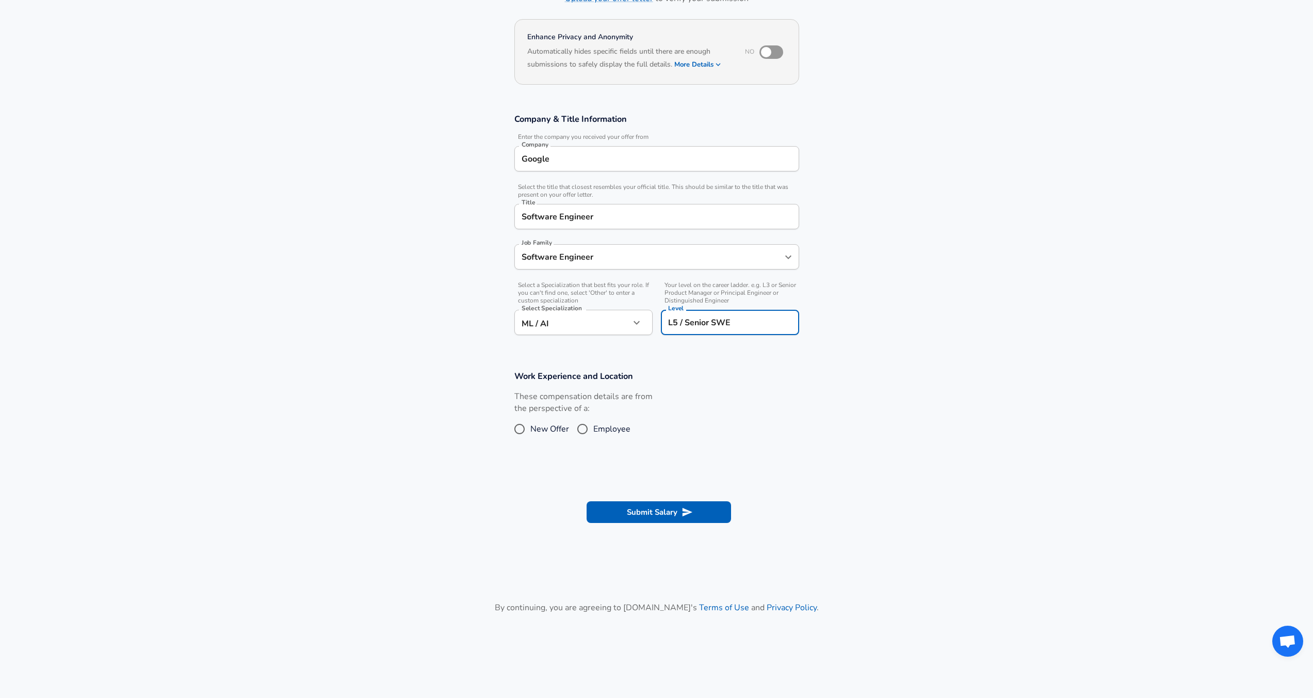  I want to click on label: These compensation details are from the perspective of a:, so click(584, 402).